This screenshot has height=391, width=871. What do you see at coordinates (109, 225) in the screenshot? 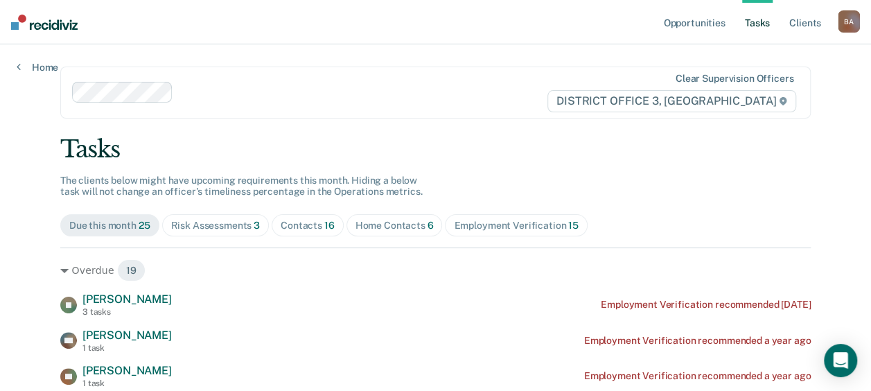
I see `div: Due this month` at bounding box center [109, 225].